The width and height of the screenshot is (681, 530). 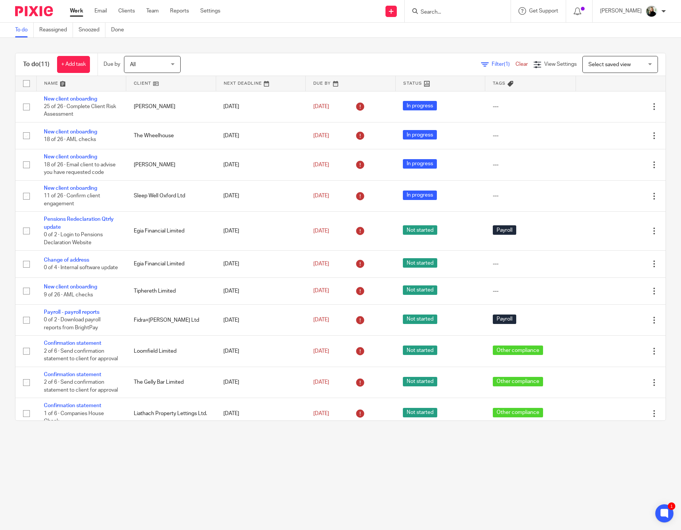 I want to click on td: The Gelly Bar Limited, so click(x=171, y=382).